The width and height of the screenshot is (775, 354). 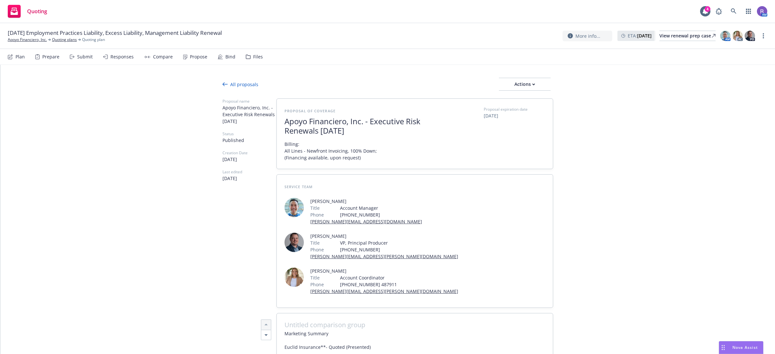 I want to click on a: Quoting plans, so click(x=64, y=40).